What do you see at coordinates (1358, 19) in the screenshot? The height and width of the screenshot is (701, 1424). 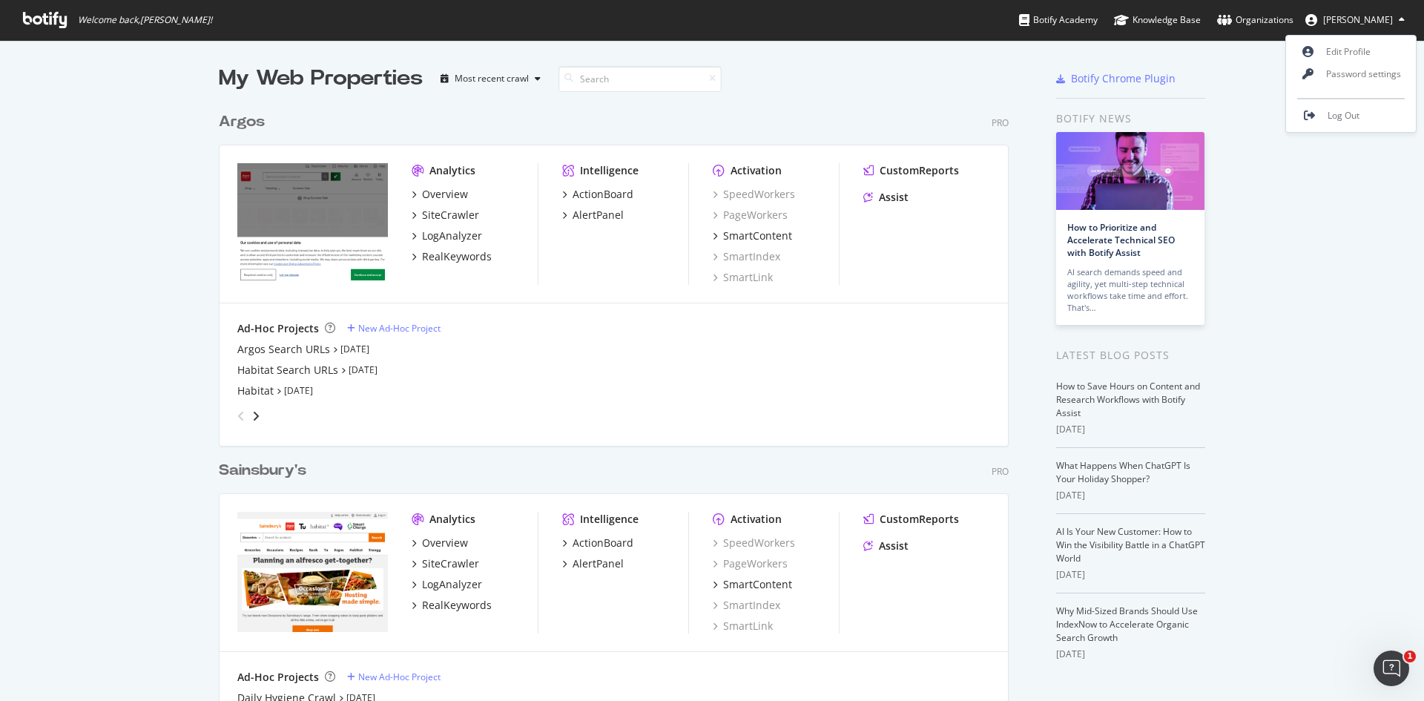 I see `span: Rowan Collins` at bounding box center [1358, 19].